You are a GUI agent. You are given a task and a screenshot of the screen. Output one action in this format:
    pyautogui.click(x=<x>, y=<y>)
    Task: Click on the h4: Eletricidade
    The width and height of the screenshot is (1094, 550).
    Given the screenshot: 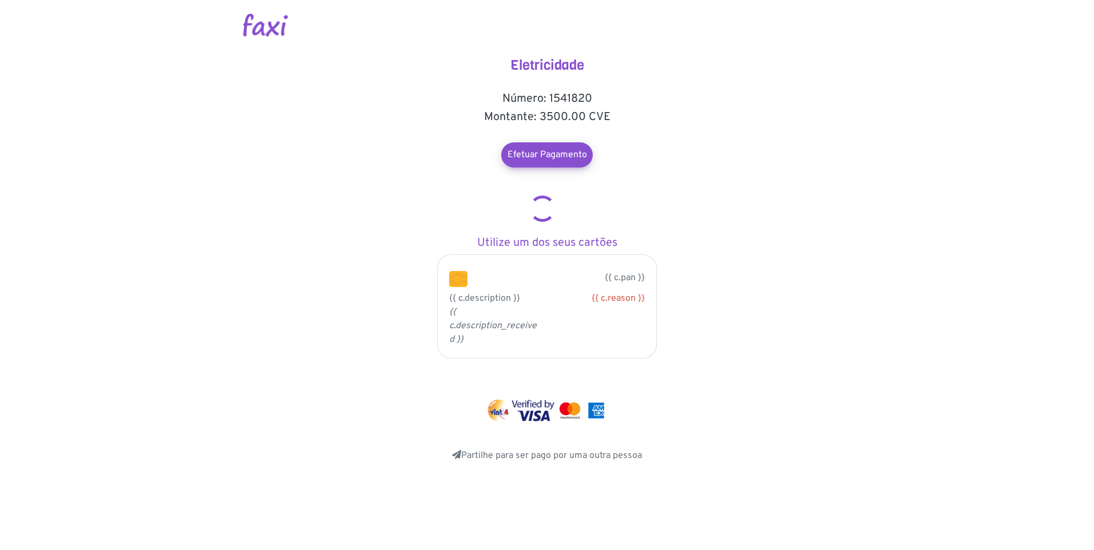 What is the action you would take?
    pyautogui.click(x=547, y=65)
    